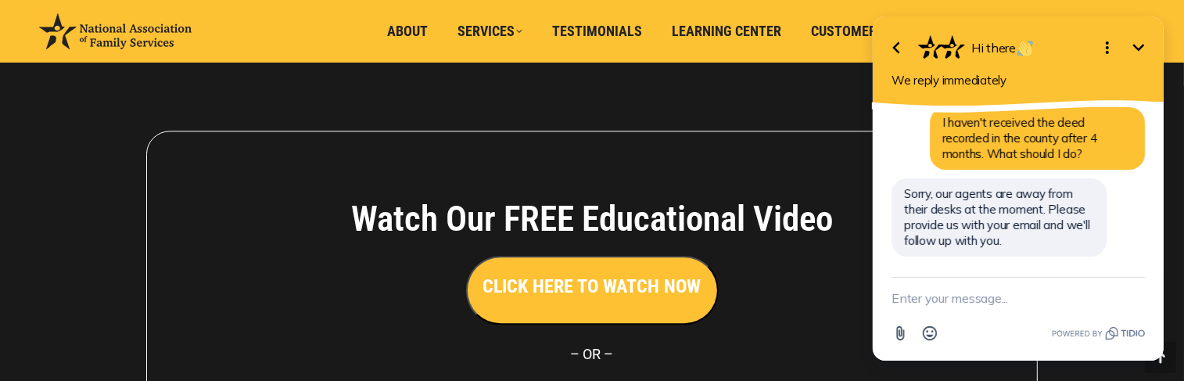 The image size is (1184, 381). What do you see at coordinates (286, 48) in the screenshot?
I see `button: Minimize` at bounding box center [286, 48].